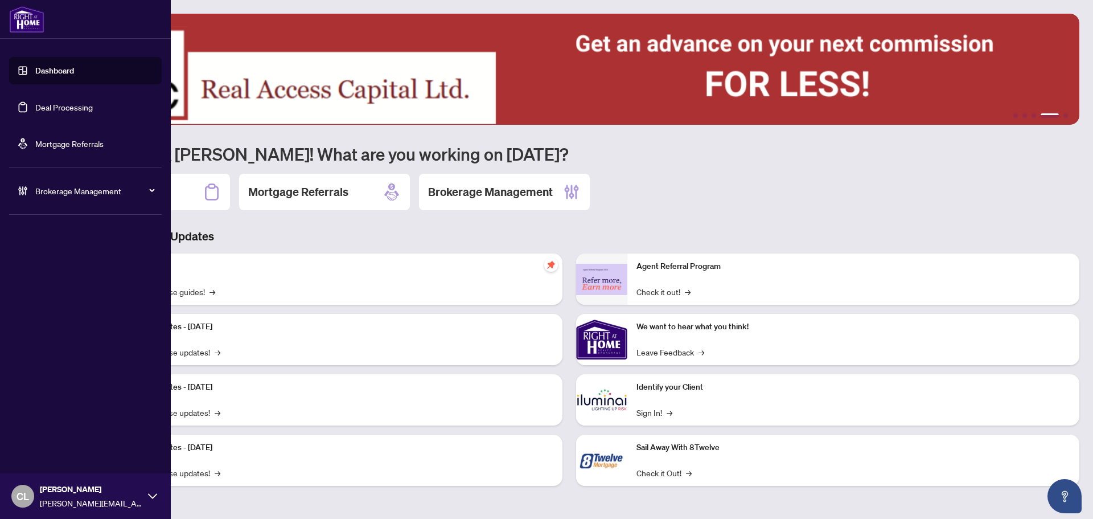 Image resolution: width=1093 pixels, height=519 pixels. What do you see at coordinates (602, 460) in the screenshot?
I see `img: Sail Away With 8Twelve` at bounding box center [602, 460].